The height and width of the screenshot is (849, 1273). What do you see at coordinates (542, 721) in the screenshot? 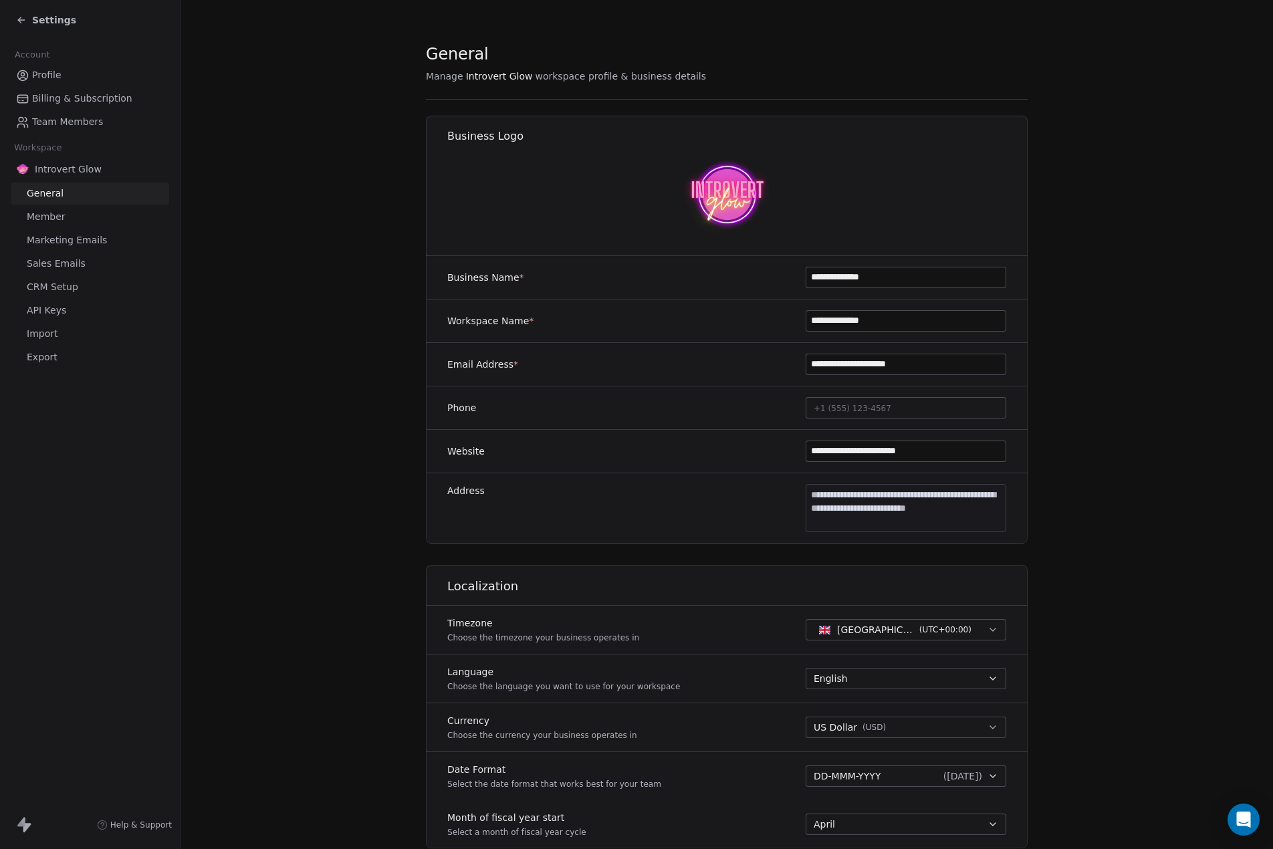
I see `label: Currency` at bounding box center [542, 721].